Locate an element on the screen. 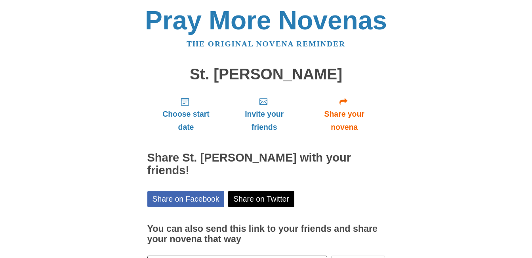  a: The original novena reminder is located at coordinates (266, 44).